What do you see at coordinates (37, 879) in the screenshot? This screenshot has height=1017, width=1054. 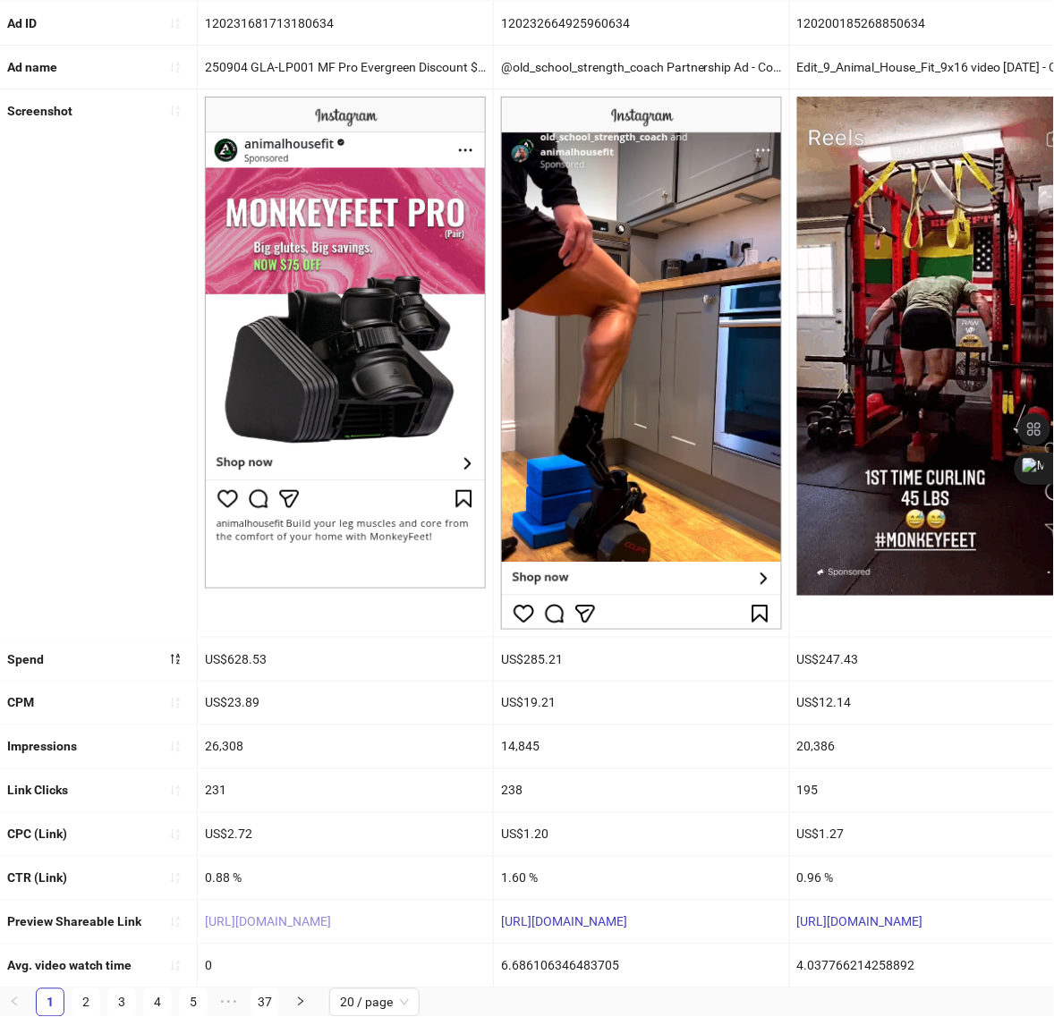 I see `b: CTR (Link)` at bounding box center [37, 879].